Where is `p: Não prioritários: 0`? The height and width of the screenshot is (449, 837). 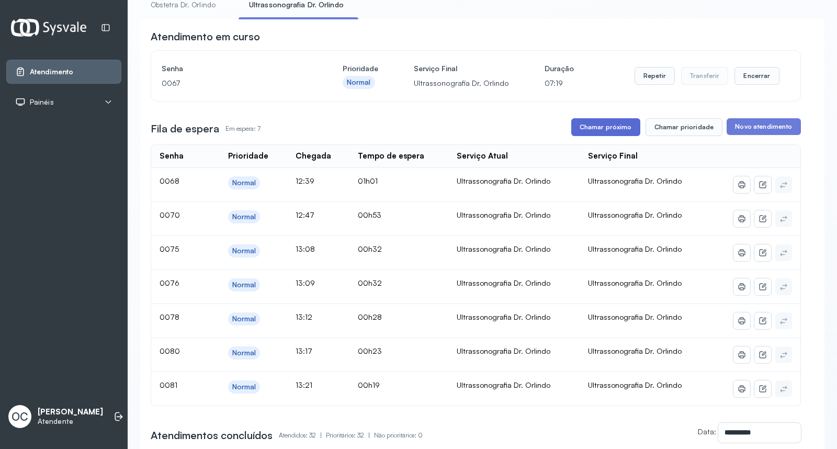 p: Não prioritários: 0 is located at coordinates (398, 435).